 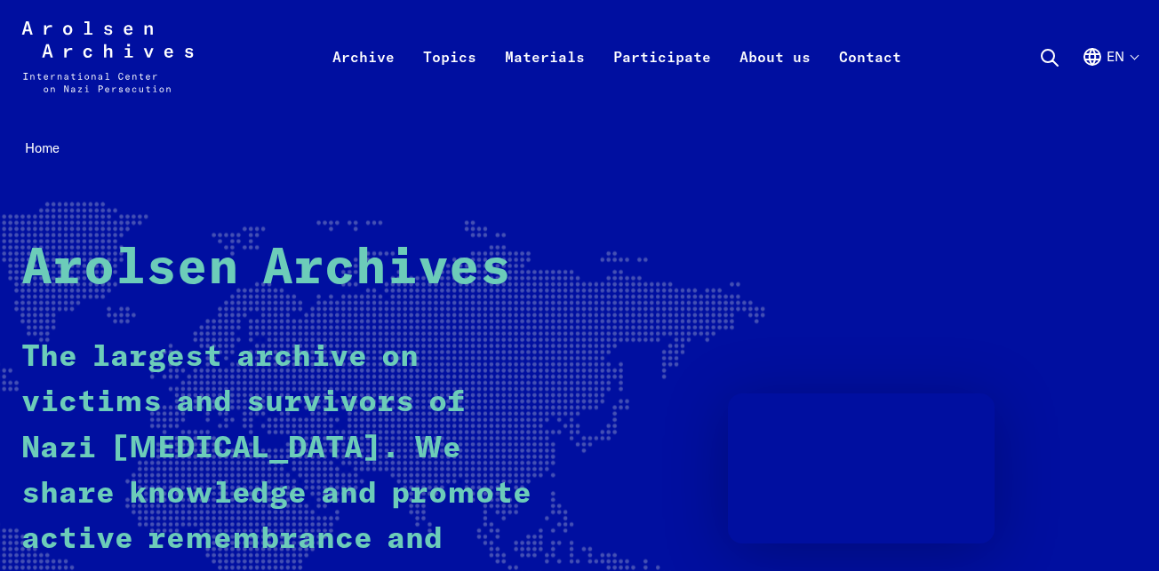 I want to click on span: Home, so click(x=42, y=148).